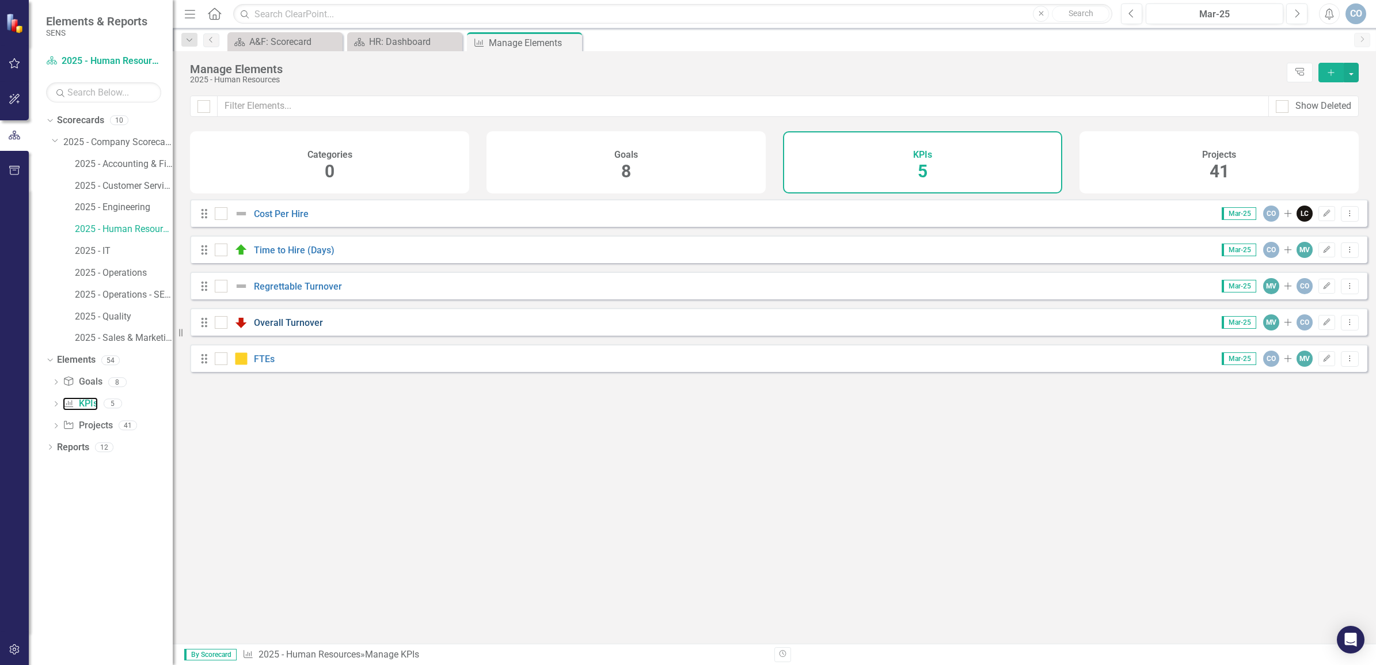 This screenshot has height=665, width=1376. Describe the element at coordinates (922, 171) in the screenshot. I see `span: 5` at that location.